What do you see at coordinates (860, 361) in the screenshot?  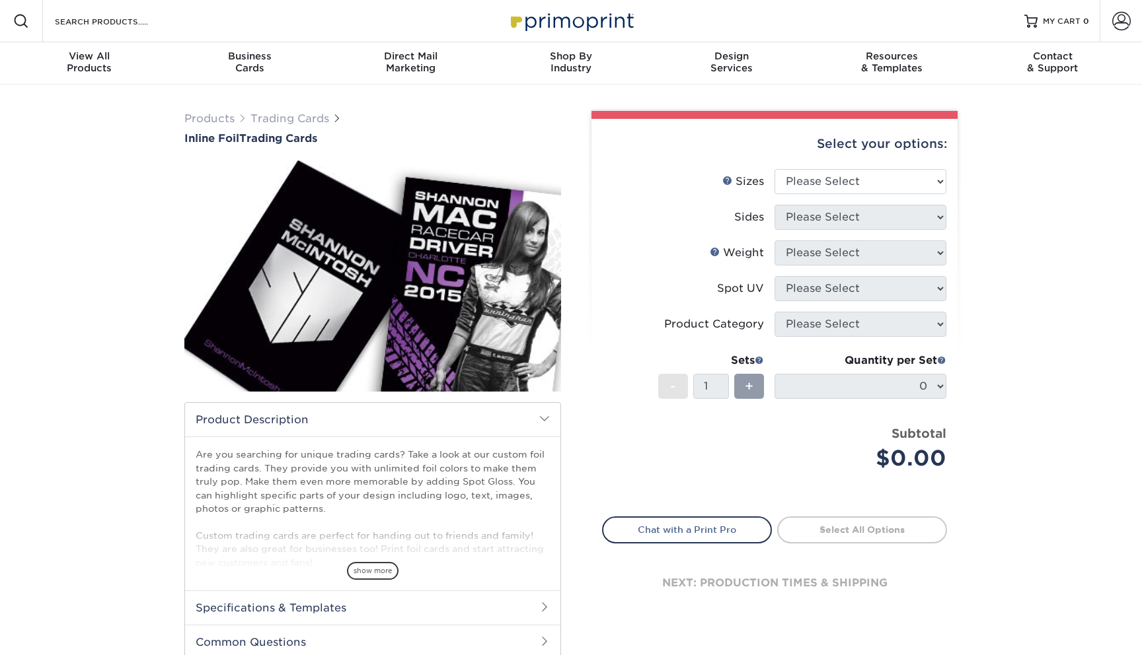 I see `div: Quantity per Set` at bounding box center [860, 361].